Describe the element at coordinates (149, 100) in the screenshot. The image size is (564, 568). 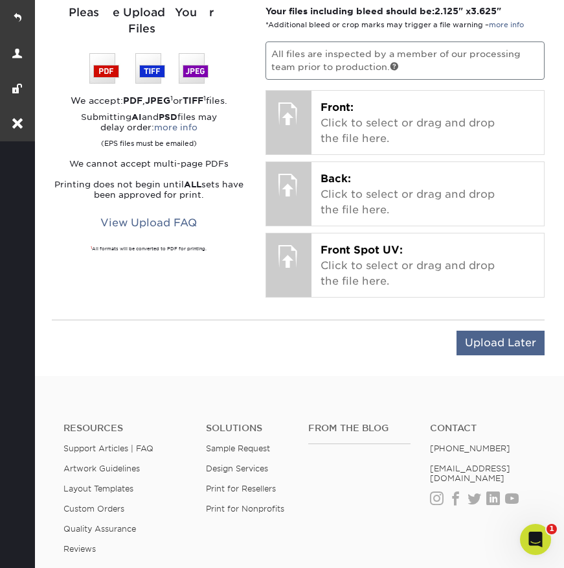
I see `div: We accept: , or files.` at that location.